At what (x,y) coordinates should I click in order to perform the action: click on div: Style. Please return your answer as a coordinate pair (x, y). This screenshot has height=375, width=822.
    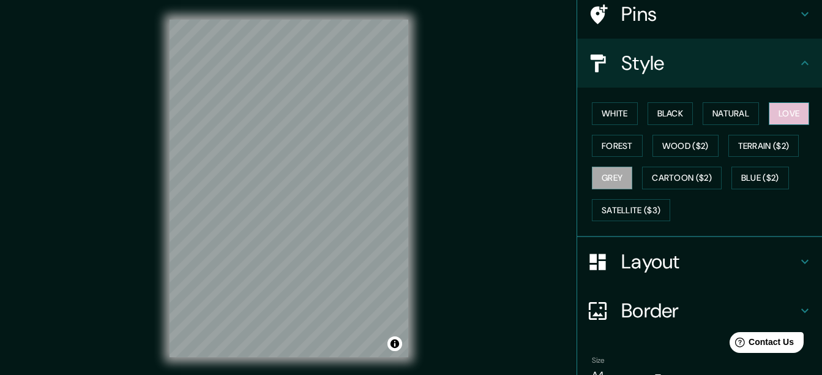
    Looking at the image, I should click on (699, 63).